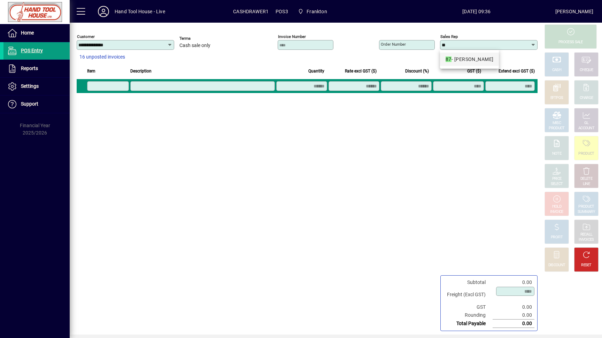 This screenshot has width=602, height=338. I want to click on div: RECALL, so click(586, 234).